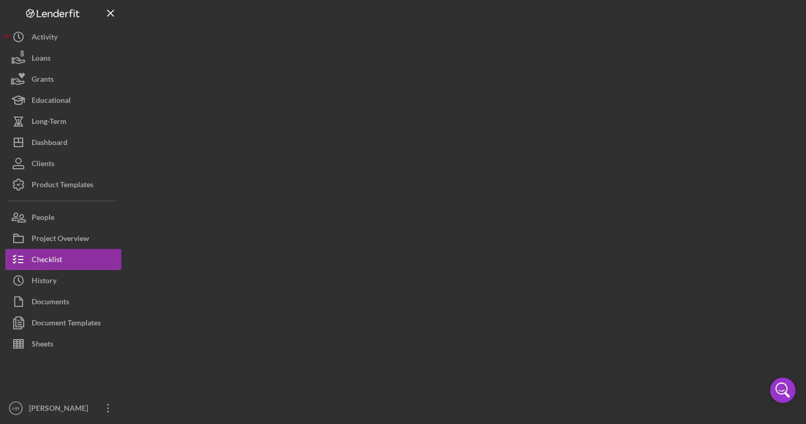 The image size is (806, 424). Describe the element at coordinates (63, 323) in the screenshot. I see `button: Document Templates` at that location.